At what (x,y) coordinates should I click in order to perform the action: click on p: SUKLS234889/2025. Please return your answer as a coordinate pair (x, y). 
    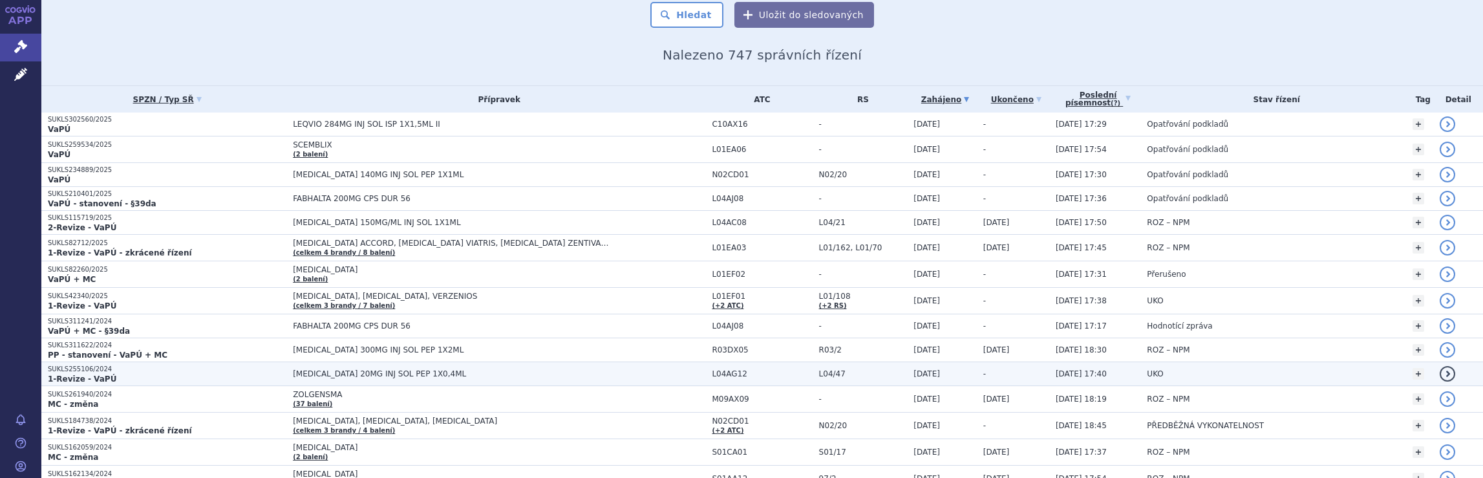
    Looking at the image, I should click on (167, 170).